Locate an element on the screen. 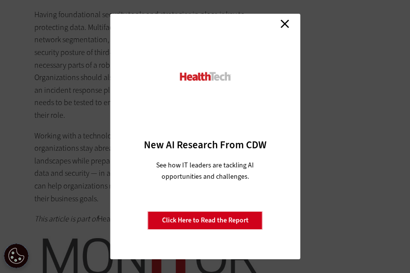 The width and height of the screenshot is (410, 273). img: HealthTech_0.png is located at coordinates (205, 76).